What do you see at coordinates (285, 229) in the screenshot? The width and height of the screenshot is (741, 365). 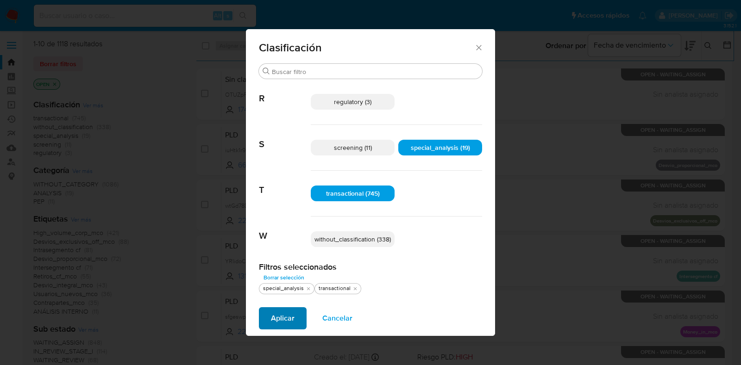 I see `span: W` at bounding box center [285, 229].